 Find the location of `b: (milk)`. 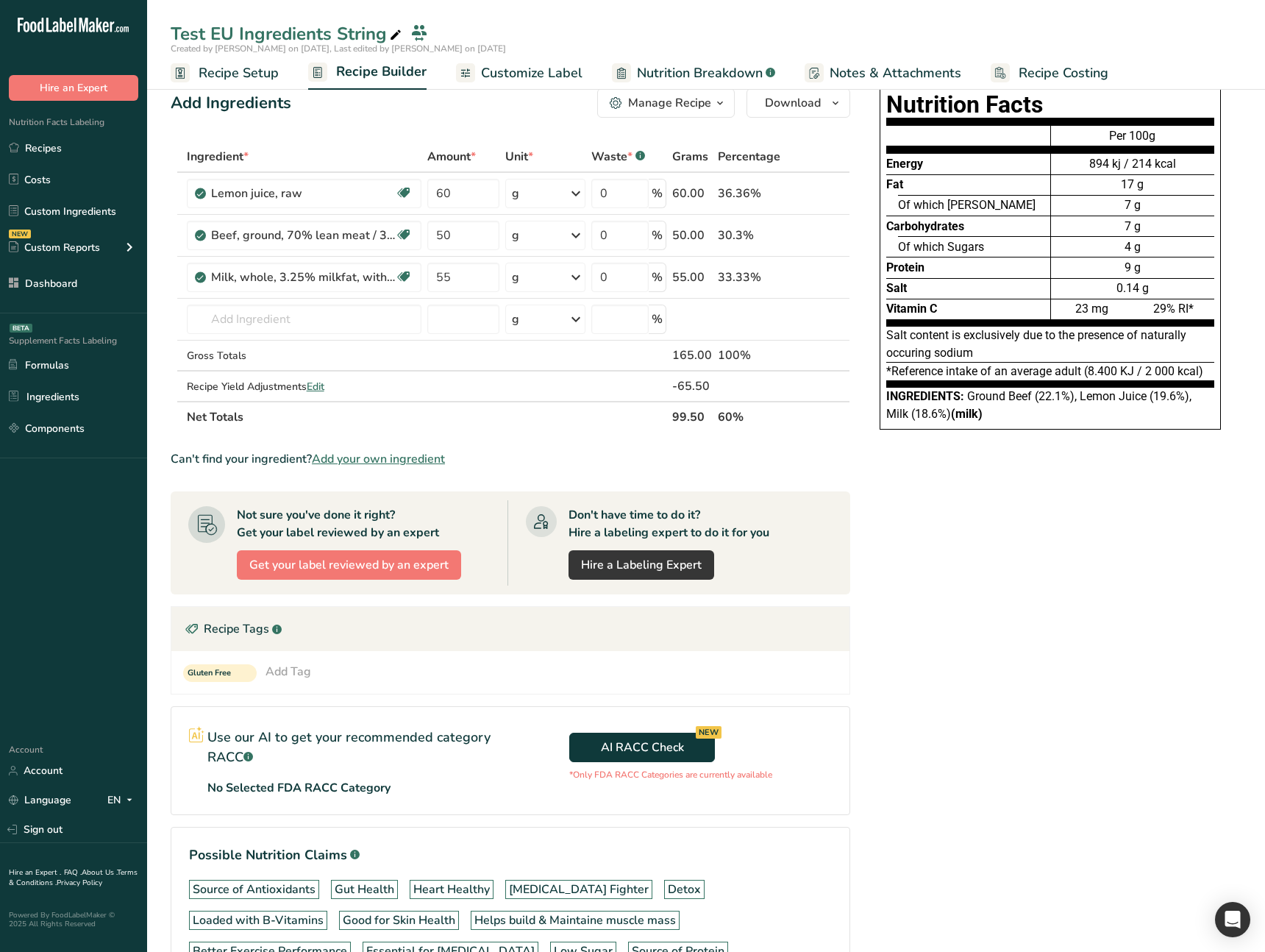

b: (milk) is located at coordinates (967, 414).